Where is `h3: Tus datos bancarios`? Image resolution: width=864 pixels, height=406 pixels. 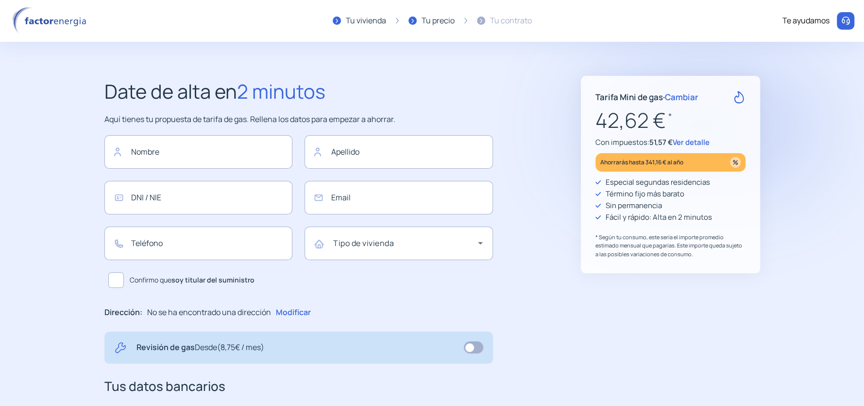
h3: Tus datos bancarios is located at coordinates (299, 386).